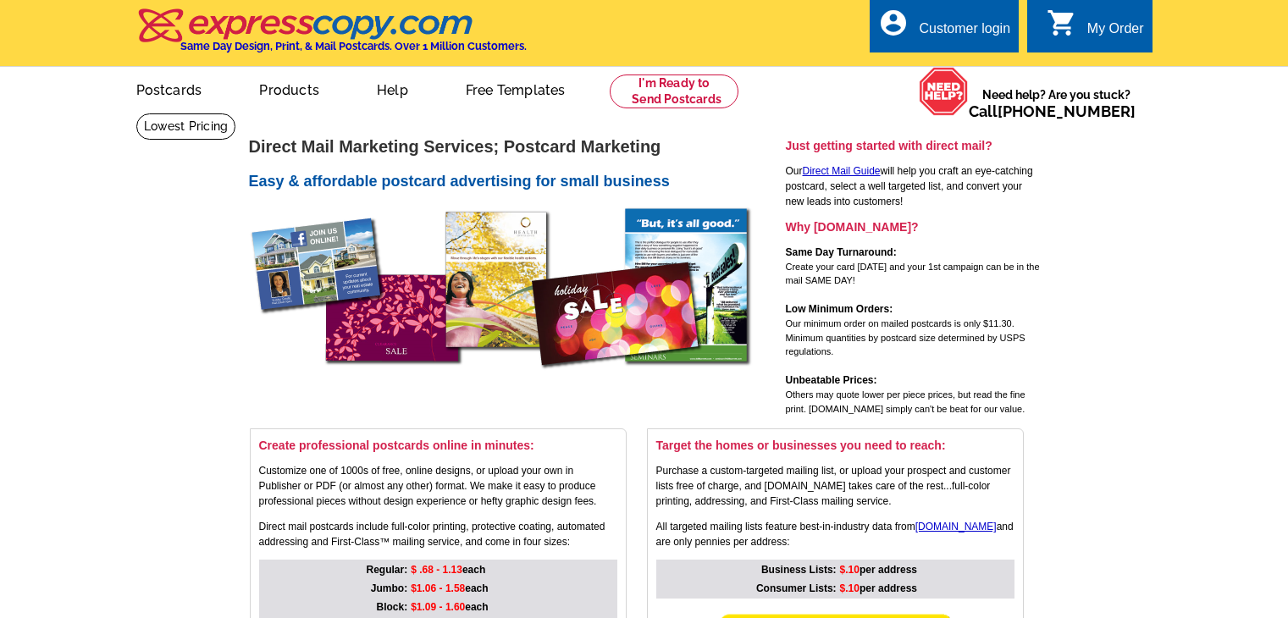  I want to click on h3: Just getting started with direct mail?, so click(913, 146).